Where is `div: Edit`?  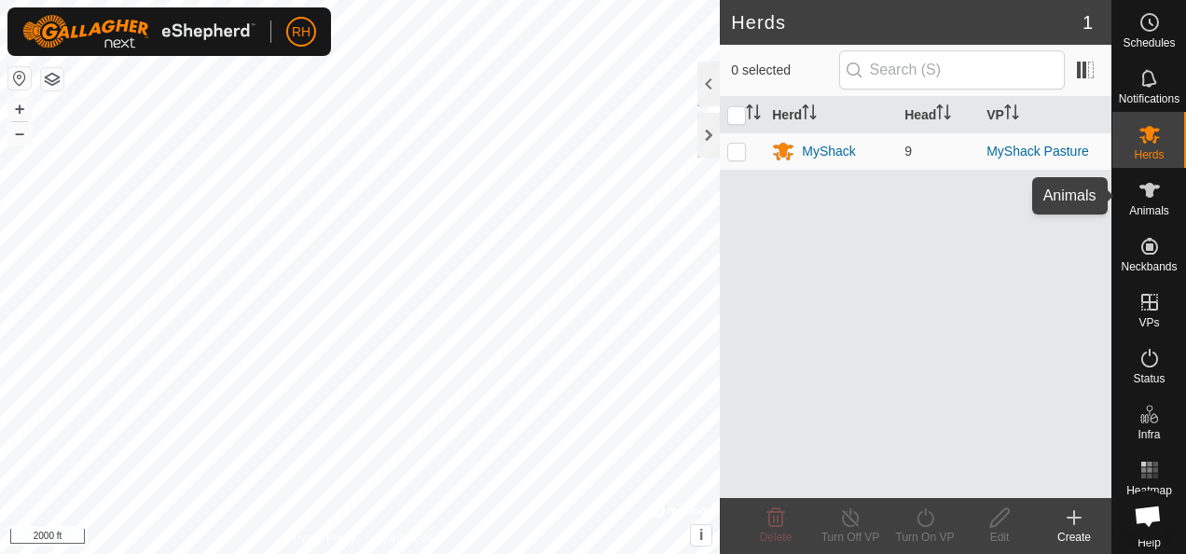
div: Edit is located at coordinates (999, 537).